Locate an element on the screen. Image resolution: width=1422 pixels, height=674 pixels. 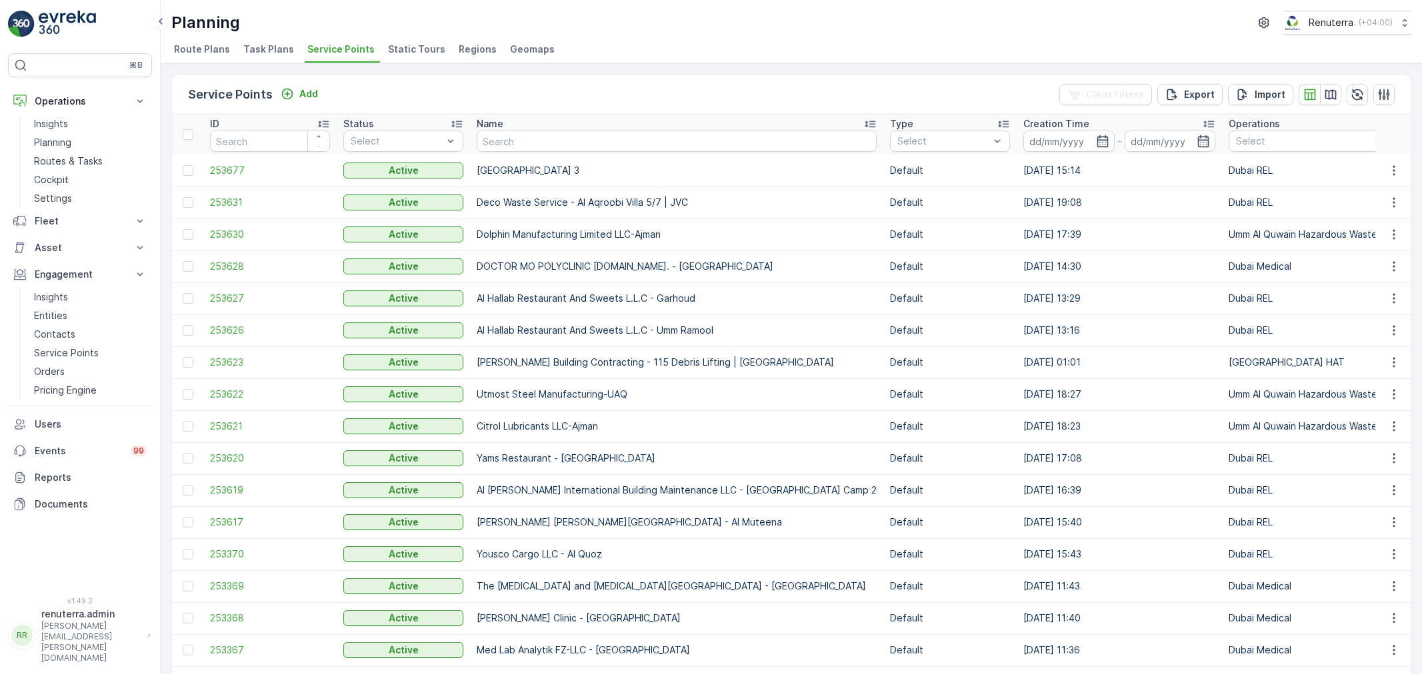
p: Planning is located at coordinates (53, 143).